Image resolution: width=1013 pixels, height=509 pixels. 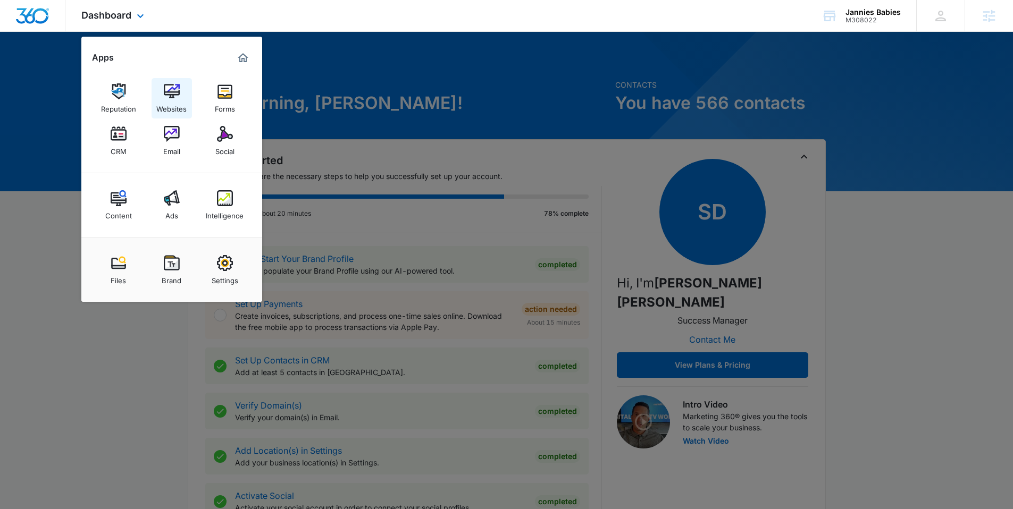 I want to click on div: Forms, so click(x=225, y=106).